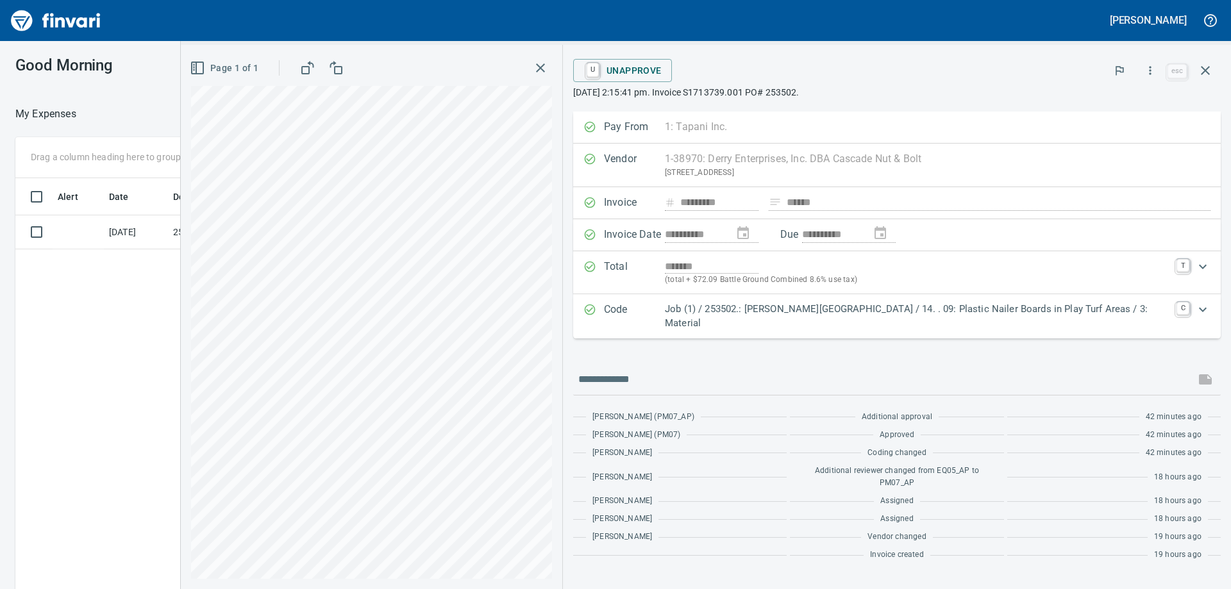 This screenshot has height=589, width=1231. I want to click on p: Total, so click(634, 273).